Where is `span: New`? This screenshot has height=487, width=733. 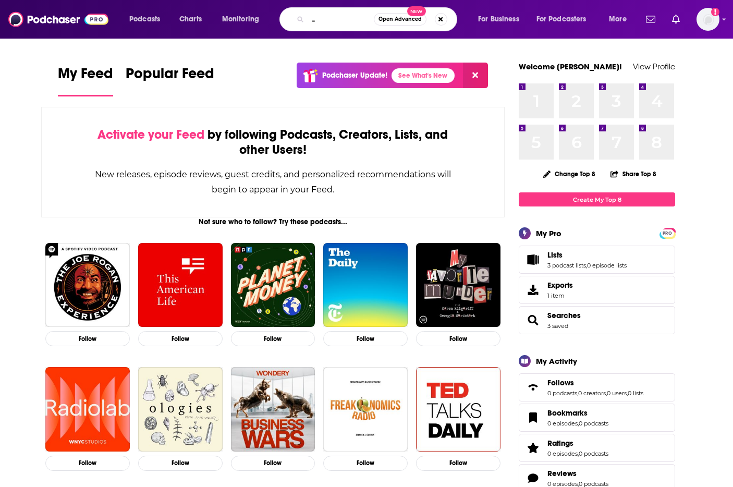
span: New is located at coordinates (416, 11).